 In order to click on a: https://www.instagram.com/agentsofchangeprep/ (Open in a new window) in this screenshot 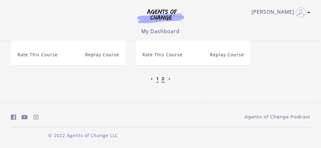, I will do `click(36, 117)`.